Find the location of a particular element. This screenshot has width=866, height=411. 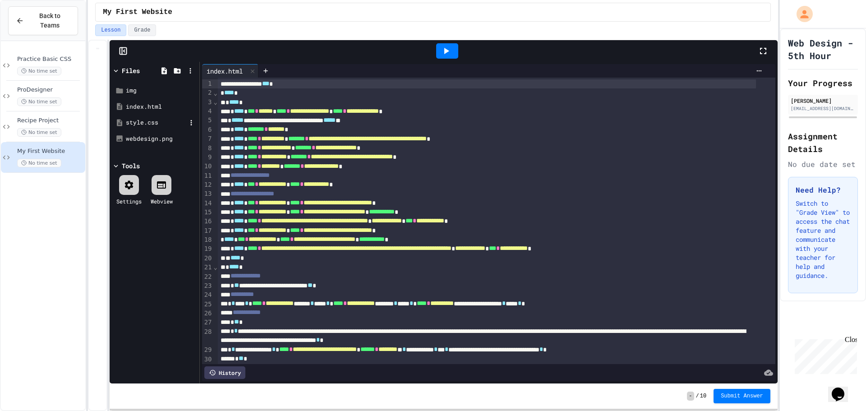

div: 23 is located at coordinates (207, 286).